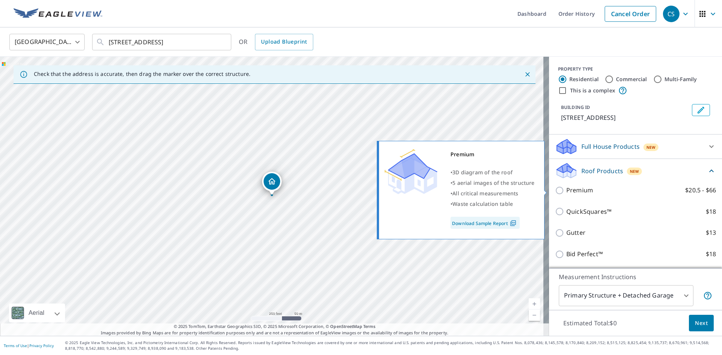 The image size is (722, 355). I want to click on p: Roof Products, so click(602, 171).